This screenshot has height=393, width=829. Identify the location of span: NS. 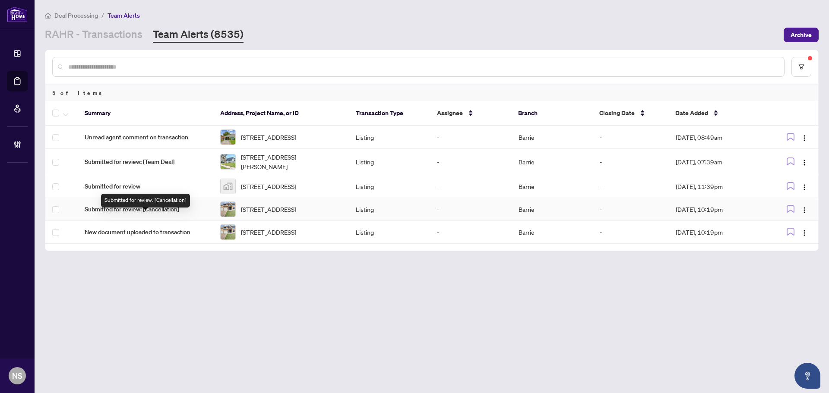
(17, 376).